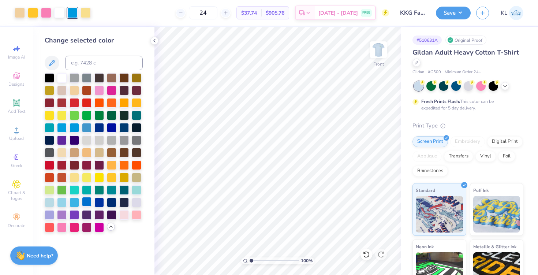 This screenshot has width=538, height=275. I want to click on span: $37.74, so click(249, 13).